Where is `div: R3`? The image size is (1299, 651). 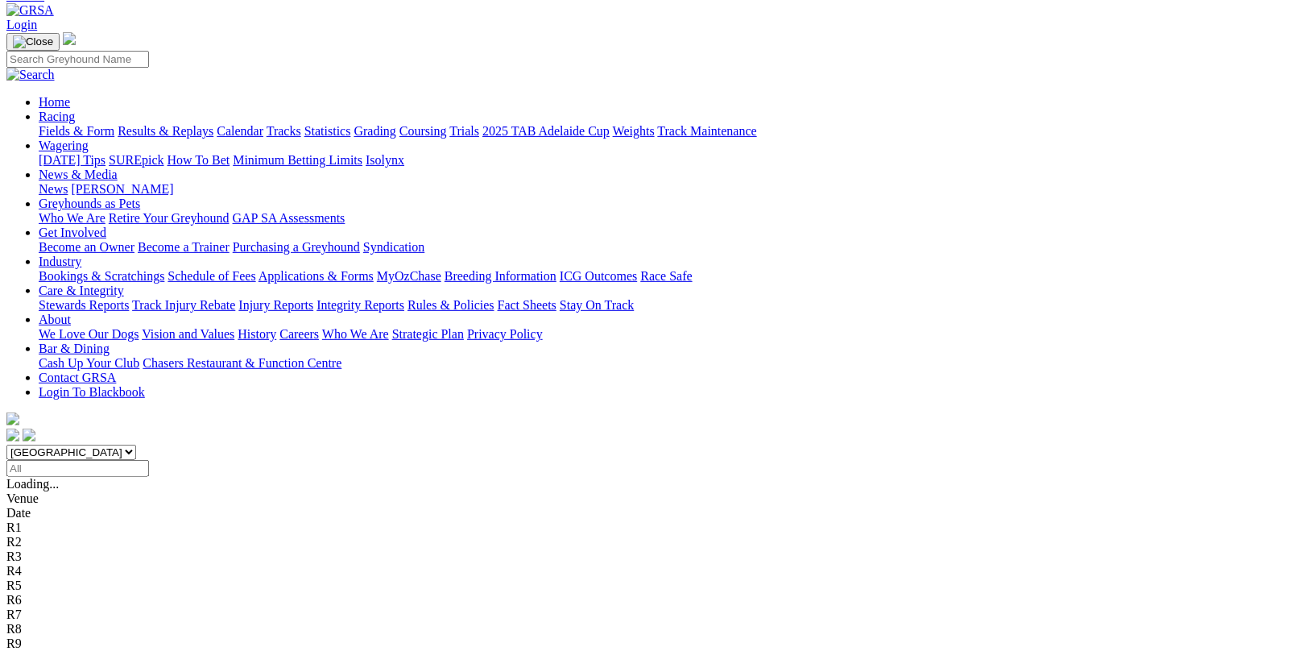
div: R3 is located at coordinates (649, 557).